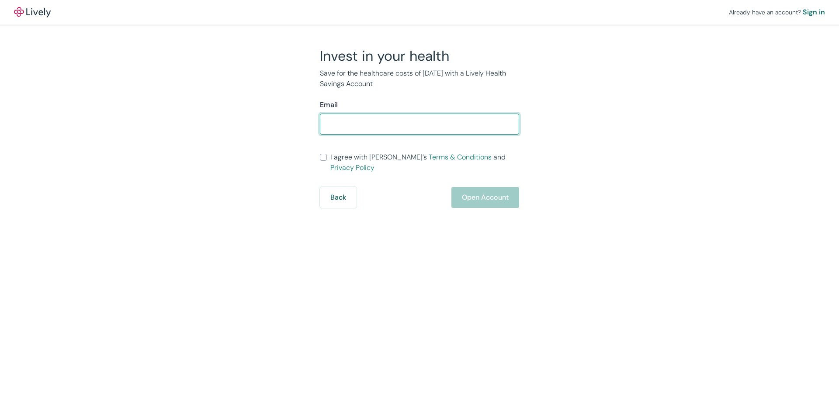 This screenshot has width=839, height=398. I want to click on a: Sign in, so click(814, 12).